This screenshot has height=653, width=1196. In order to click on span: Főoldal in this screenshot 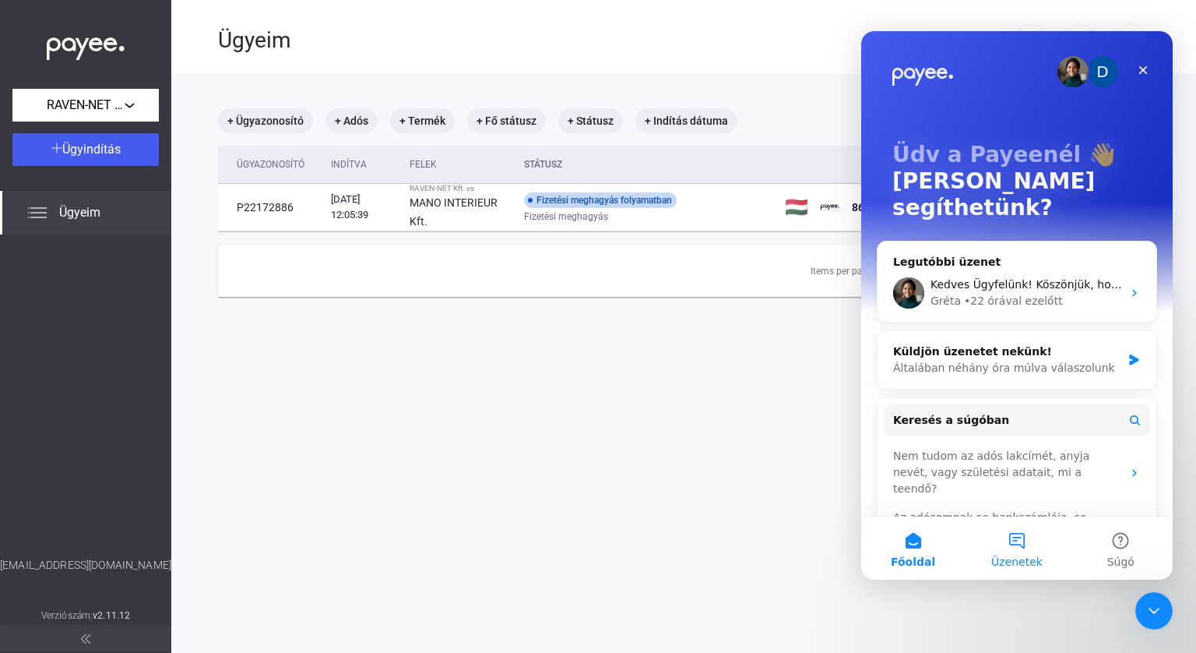, I will do `click(51, 530)`.